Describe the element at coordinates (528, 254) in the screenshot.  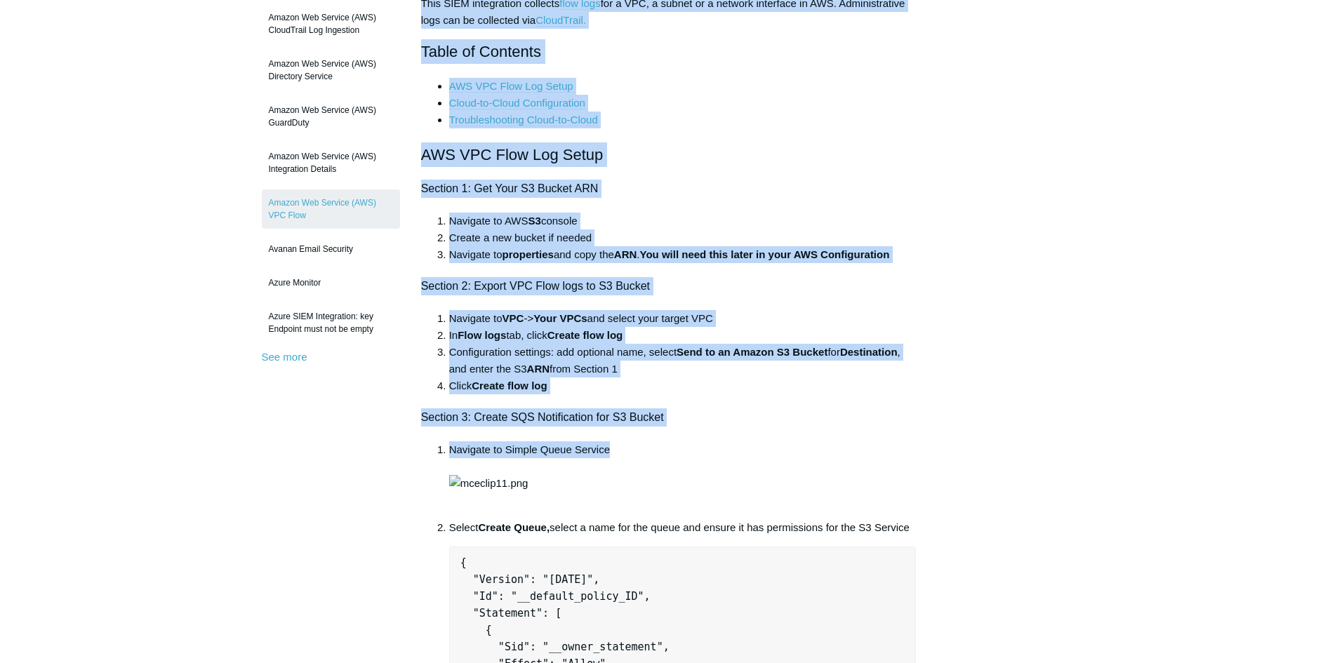
I see `strong: properties` at that location.